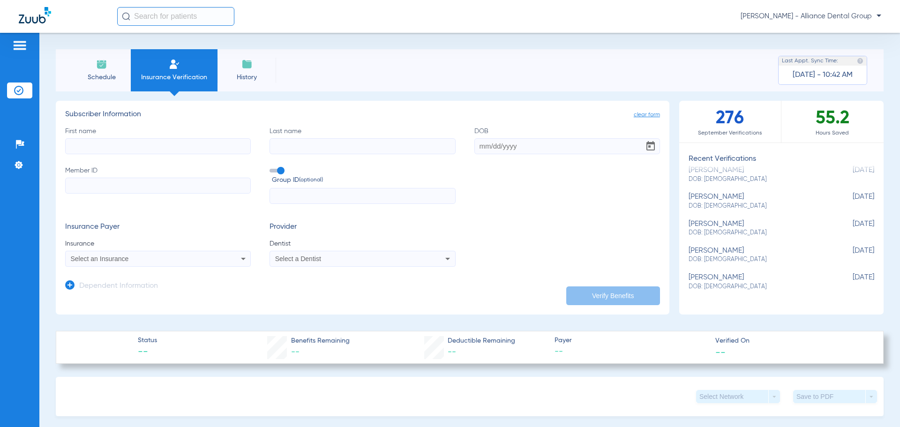 The image size is (900, 427). What do you see at coordinates (119, 287) in the screenshot?
I see `h3: Dependent Information` at bounding box center [119, 287].